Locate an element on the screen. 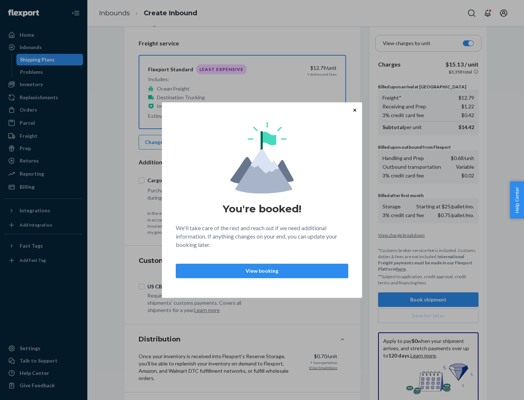 The width and height of the screenshot is (524, 400). h1: You're booked! is located at coordinates (262, 209).